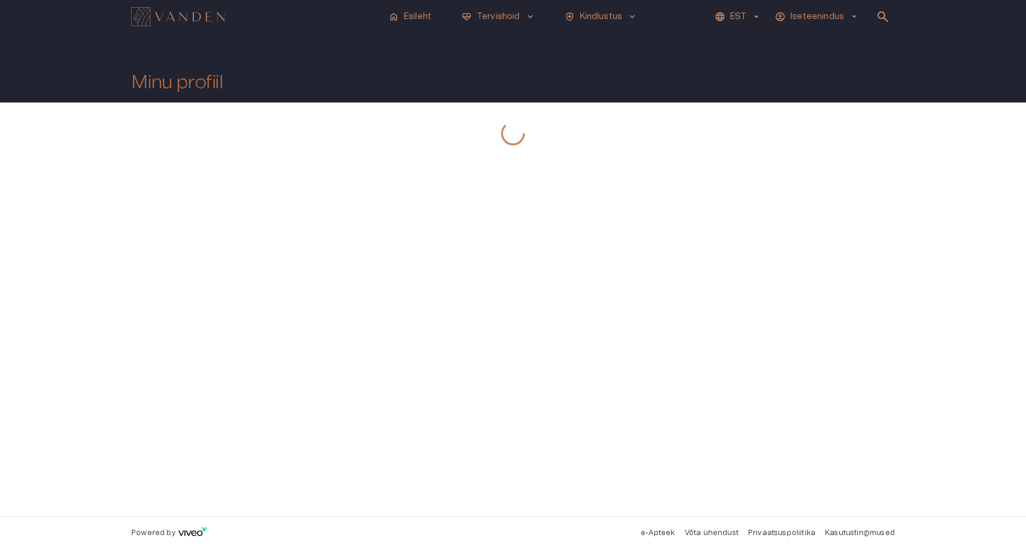 This screenshot has height=550, width=1026. I want to click on p: Powered by, so click(153, 533).